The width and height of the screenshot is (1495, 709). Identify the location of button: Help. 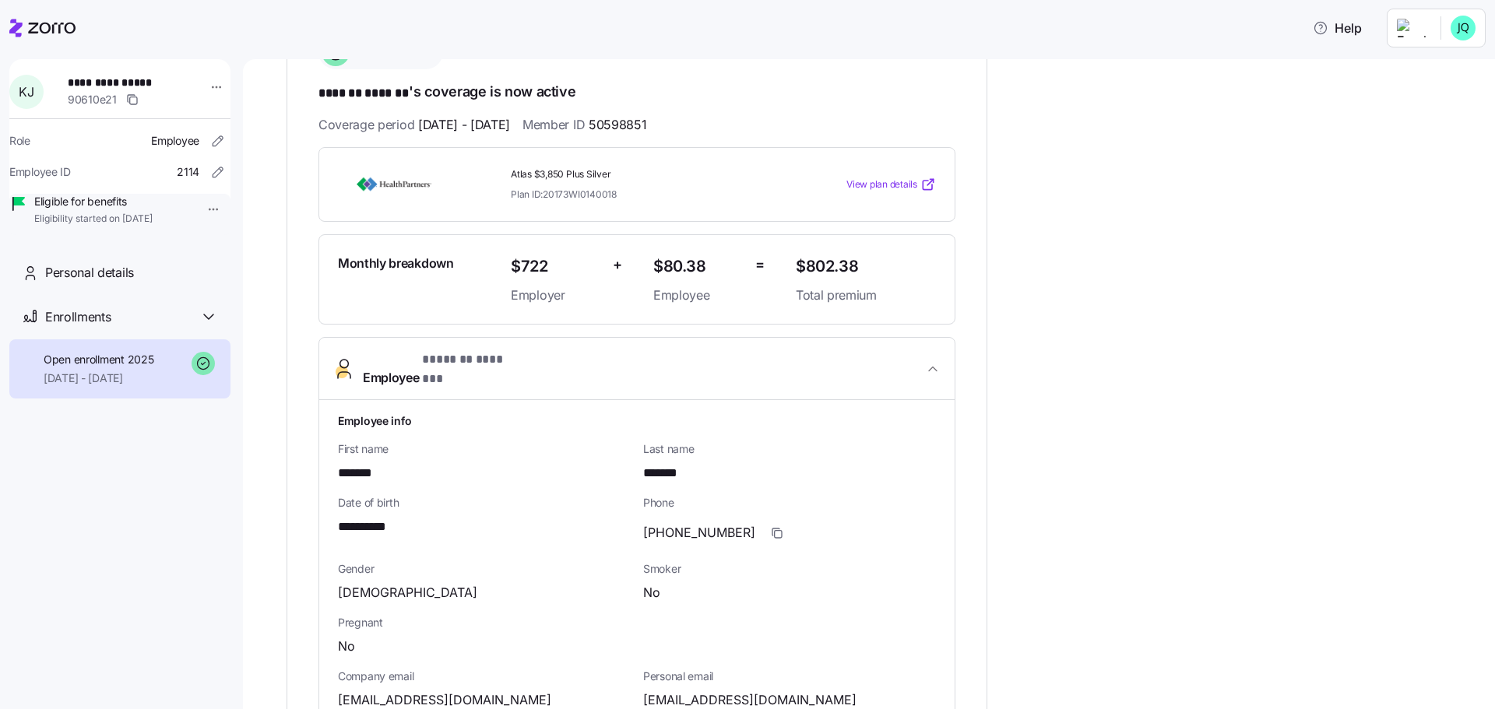
(1337, 28).